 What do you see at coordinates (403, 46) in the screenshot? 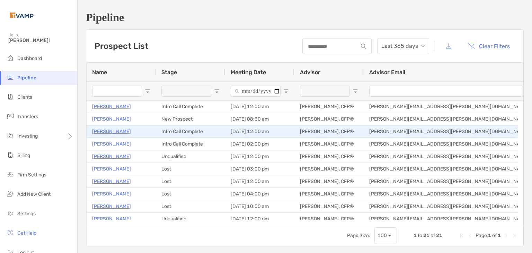
I see `span: Last 365 days` at bounding box center [403, 46].